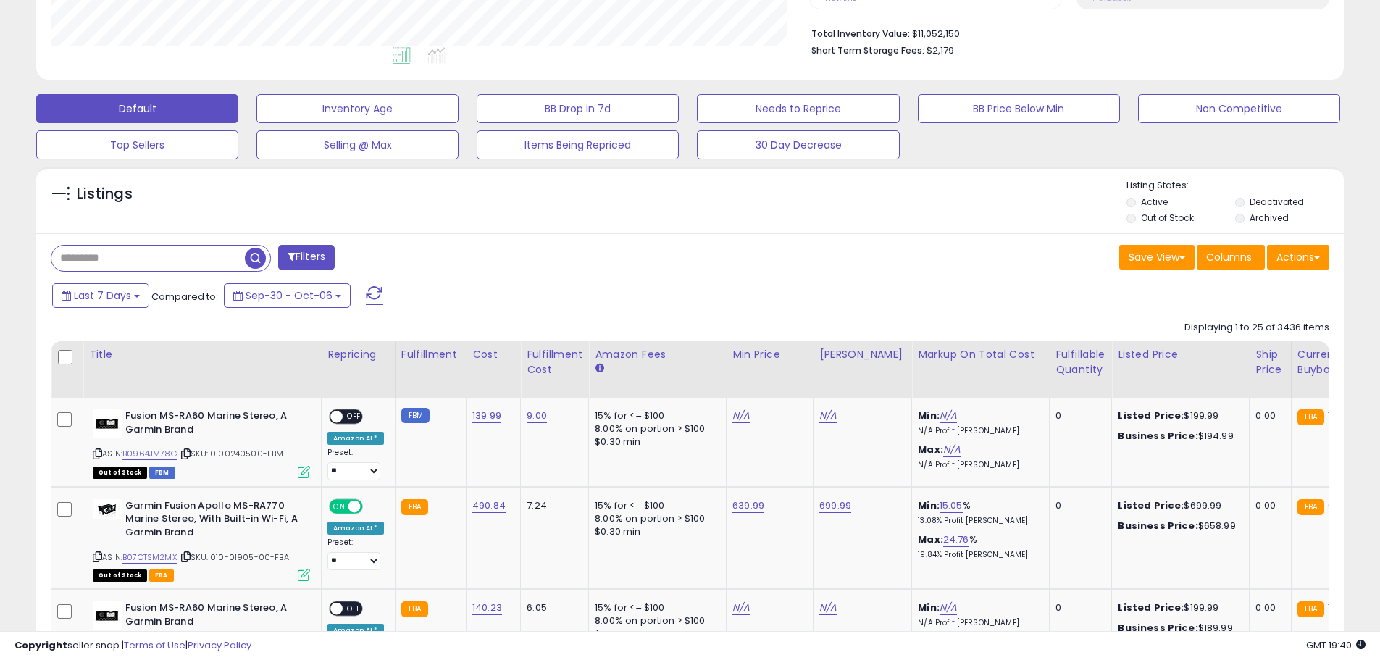  Describe the element at coordinates (537, 416) in the screenshot. I see `a: 9.00` at that location.